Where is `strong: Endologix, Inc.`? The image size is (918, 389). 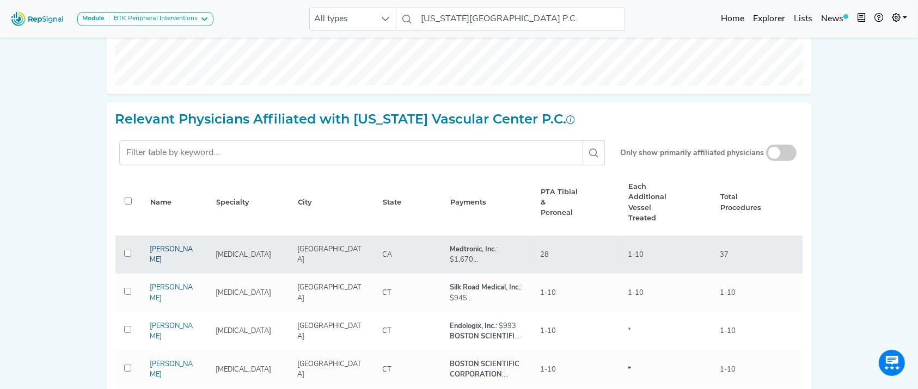 strong: Endologix, Inc. is located at coordinates (473, 326).